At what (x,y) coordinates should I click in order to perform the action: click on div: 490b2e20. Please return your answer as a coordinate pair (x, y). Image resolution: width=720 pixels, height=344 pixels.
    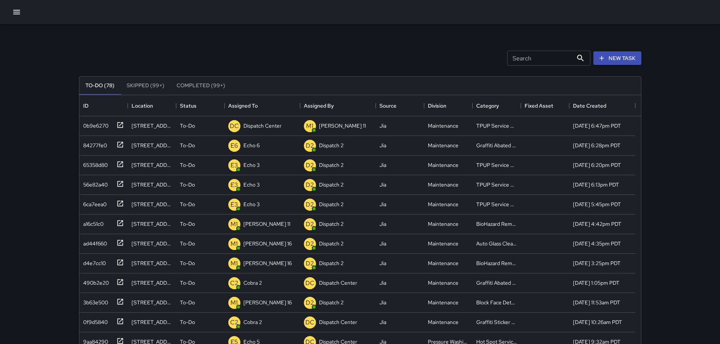
    Looking at the image, I should click on (95, 282).